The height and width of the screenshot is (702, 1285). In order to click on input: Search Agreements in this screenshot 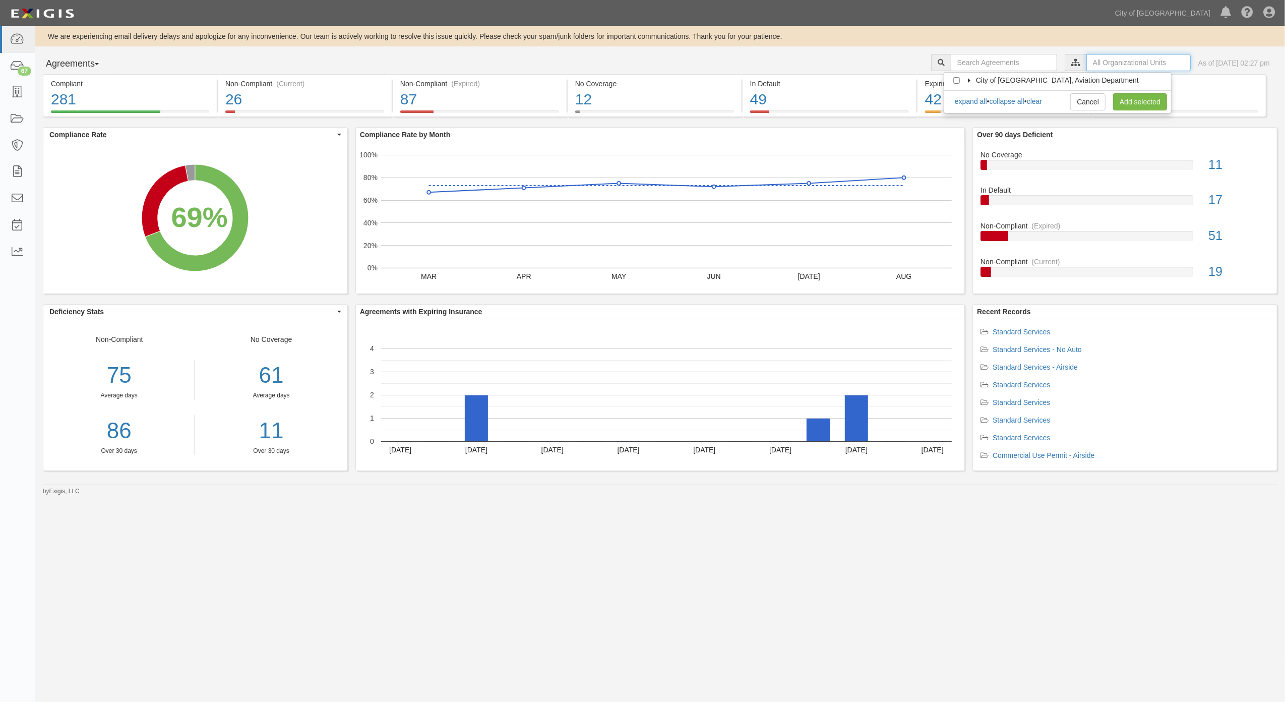, I will do `click(1003, 62)`.